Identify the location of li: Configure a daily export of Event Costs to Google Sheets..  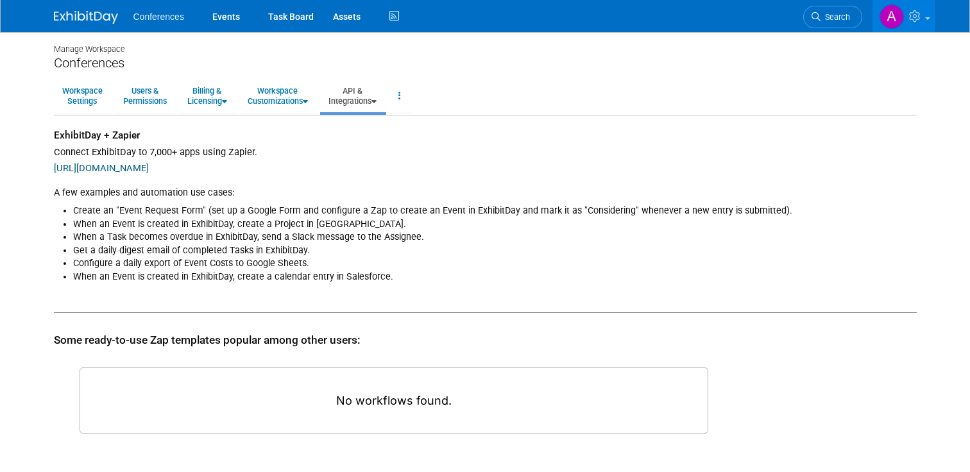
(495, 264).